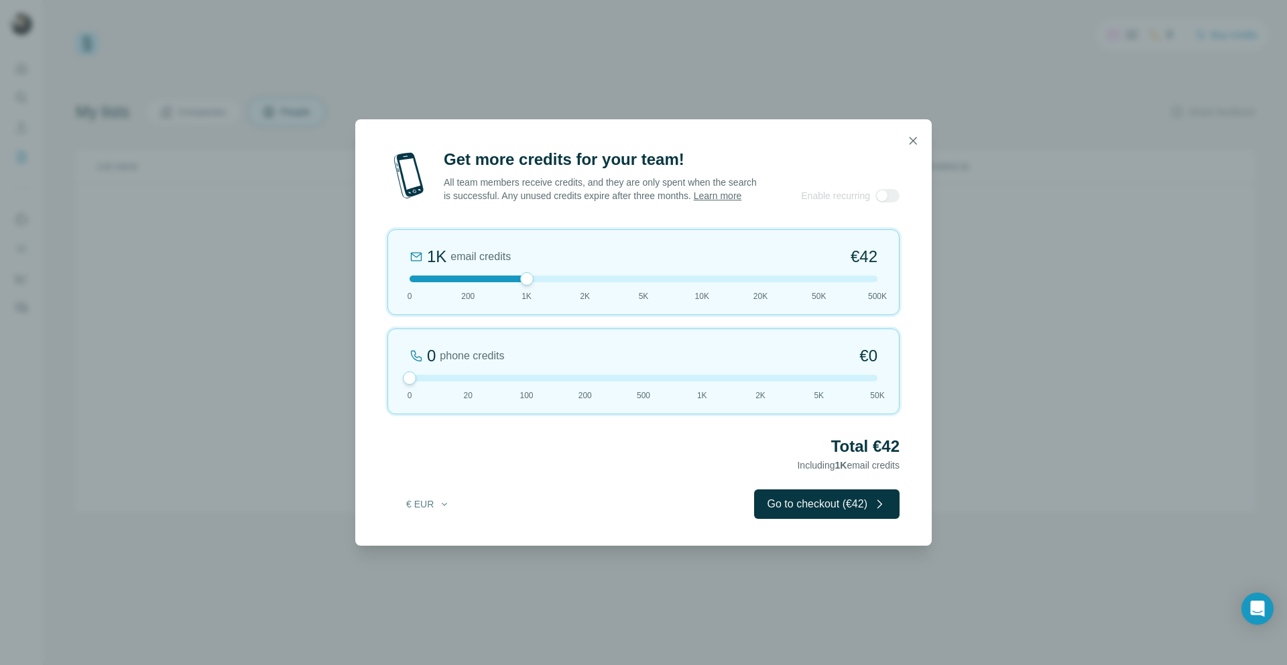 The height and width of the screenshot is (665, 1287). I want to click on span: 10K, so click(702, 296).